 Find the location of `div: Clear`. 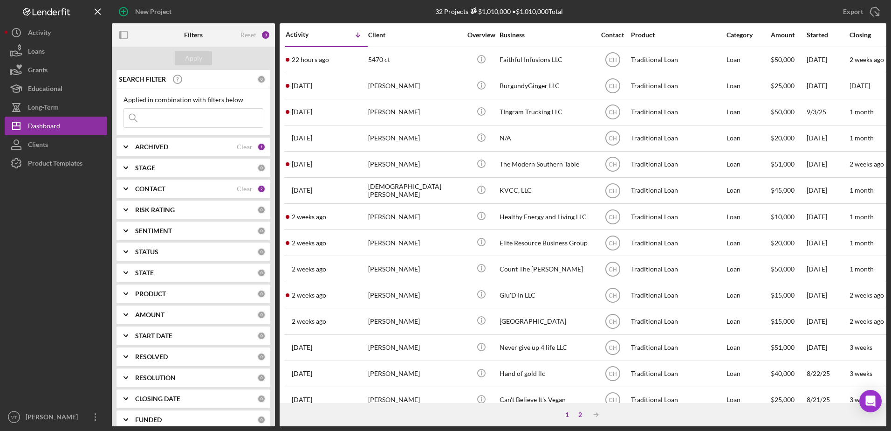

div: Clear is located at coordinates (245, 147).